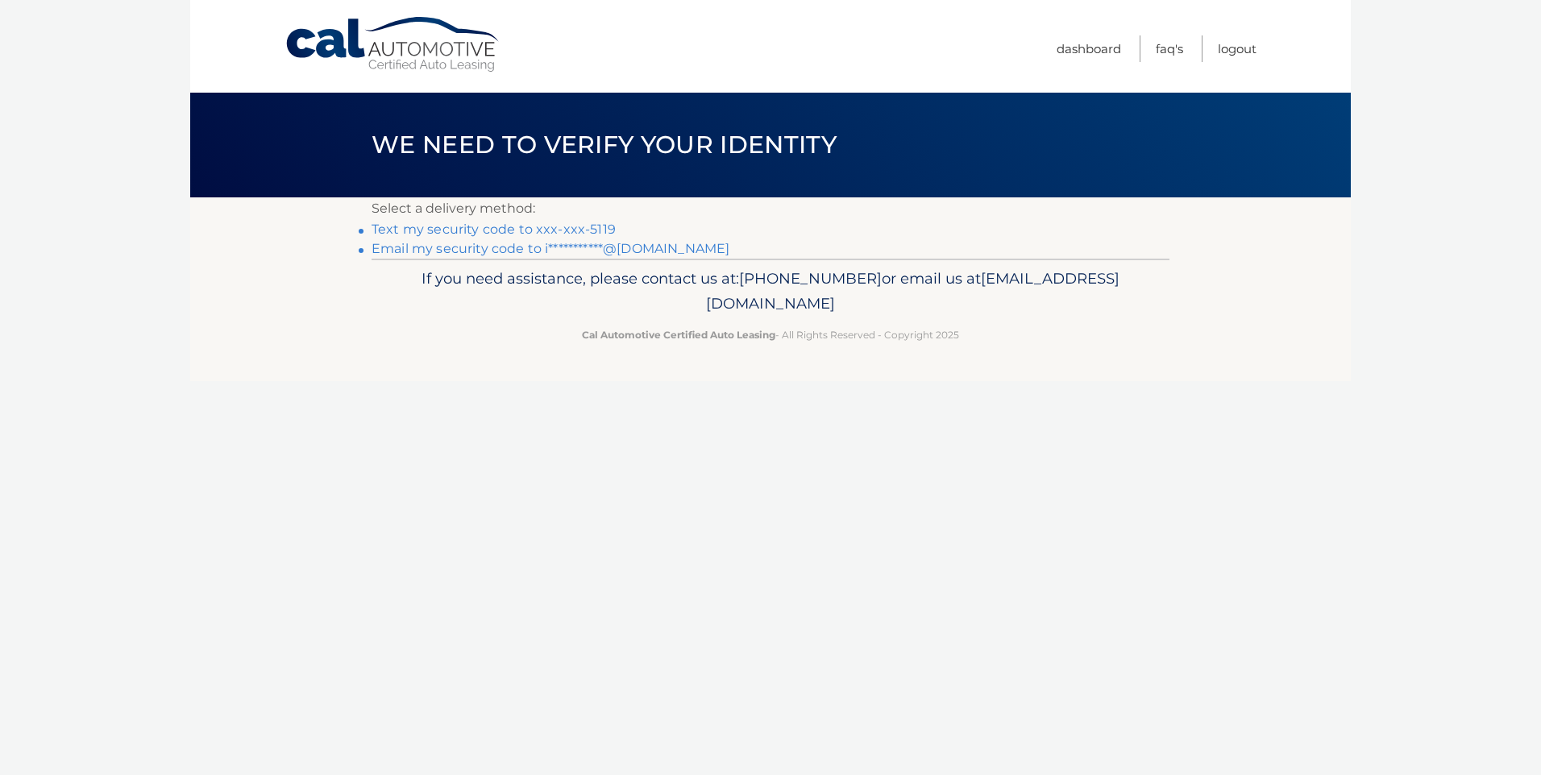  What do you see at coordinates (771, 209) in the screenshot?
I see `p: Select a delivery method:` at bounding box center [771, 209].